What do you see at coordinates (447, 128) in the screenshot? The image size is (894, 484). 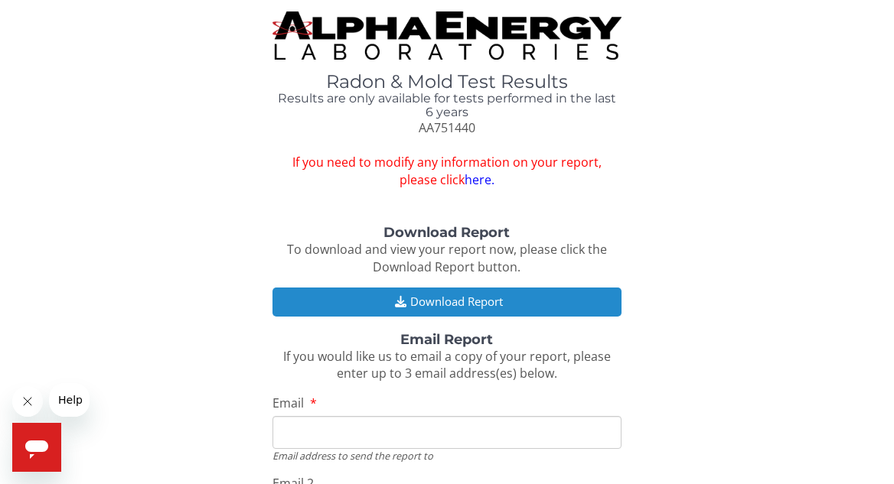 I see `span: AA751440` at bounding box center [447, 128].